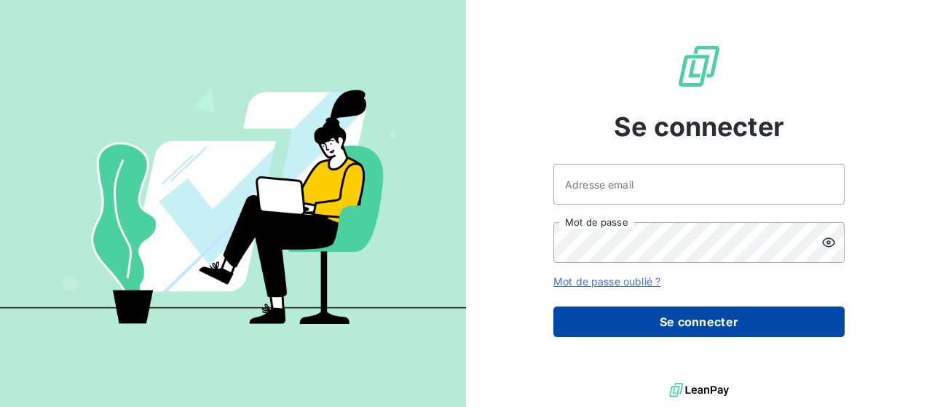  What do you see at coordinates (699, 390) in the screenshot?
I see `img: logo` at bounding box center [699, 390].